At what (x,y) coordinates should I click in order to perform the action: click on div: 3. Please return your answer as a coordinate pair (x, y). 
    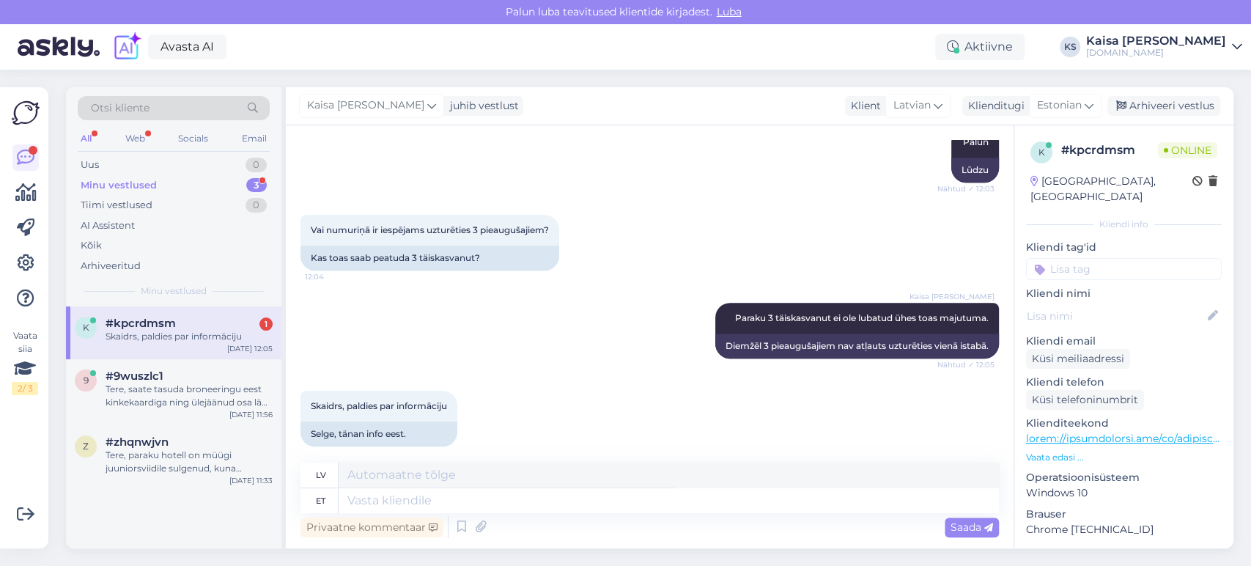
    Looking at the image, I should click on (257, 185).